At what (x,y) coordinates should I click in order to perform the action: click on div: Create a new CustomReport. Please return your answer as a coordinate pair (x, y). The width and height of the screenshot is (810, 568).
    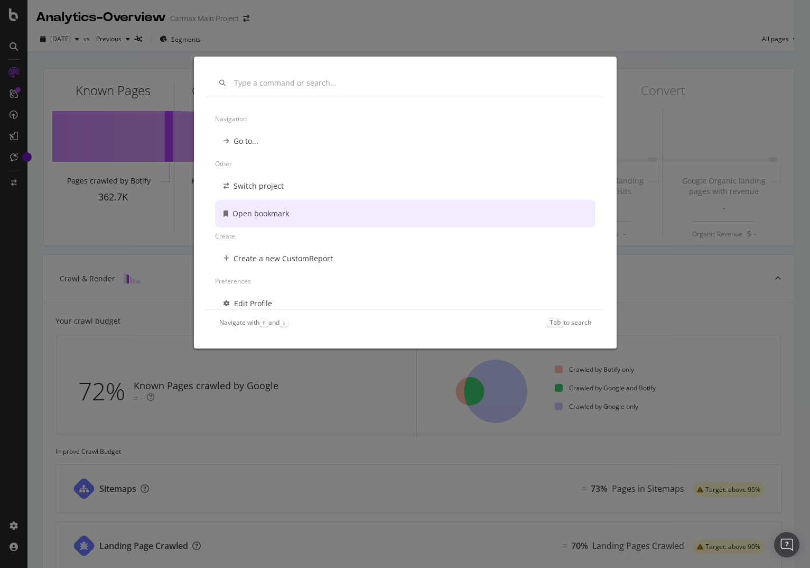
    Looking at the image, I should click on (283, 258).